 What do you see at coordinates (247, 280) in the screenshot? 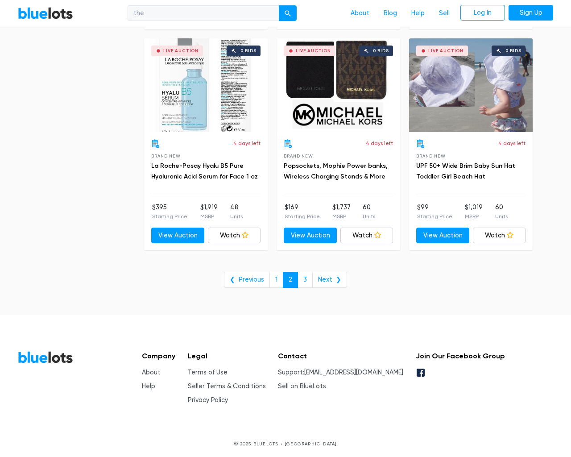
I see `a: ❮ Previous` at bounding box center [247, 280].